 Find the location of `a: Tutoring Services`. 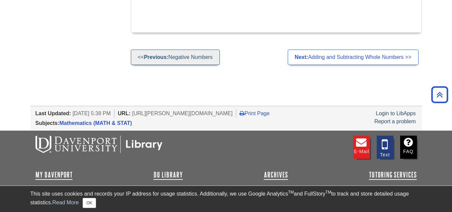

a: Tutoring Services is located at coordinates (393, 175).